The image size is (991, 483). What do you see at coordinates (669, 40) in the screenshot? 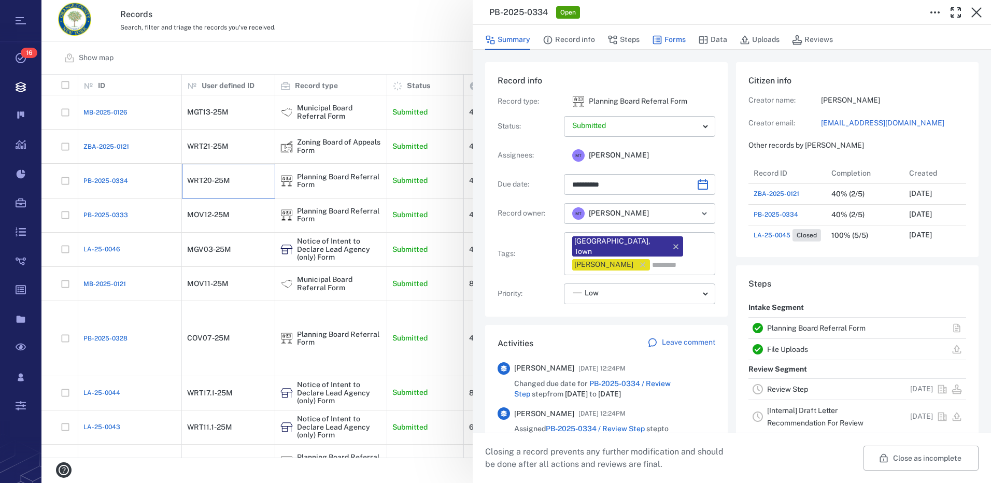
I see `button: Forms` at bounding box center [669, 40].